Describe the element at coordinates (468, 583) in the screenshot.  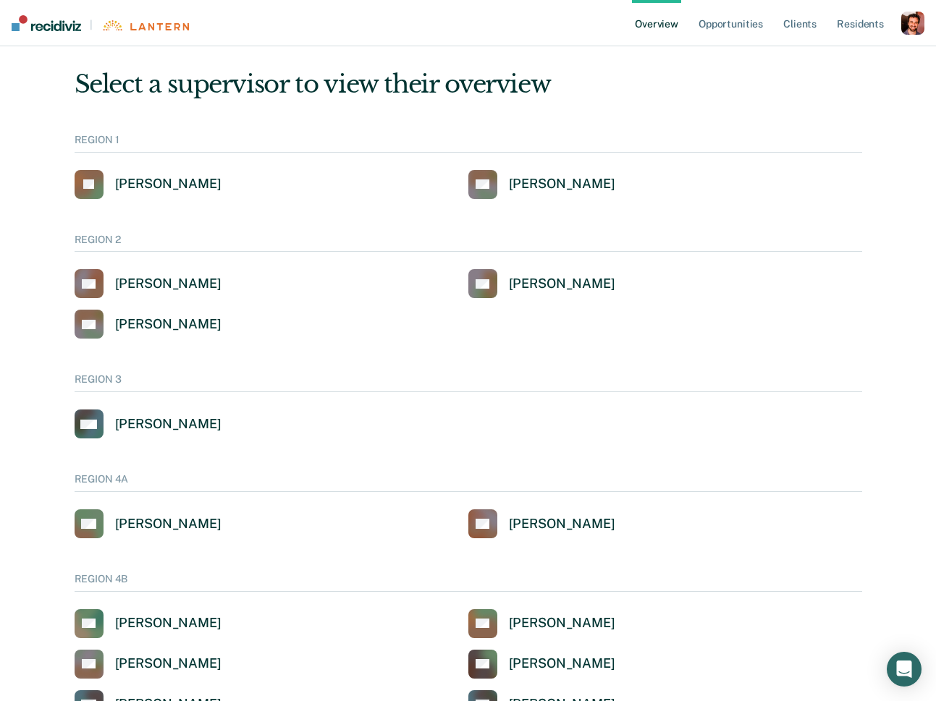
I see `div: REGION 4B` at that location.